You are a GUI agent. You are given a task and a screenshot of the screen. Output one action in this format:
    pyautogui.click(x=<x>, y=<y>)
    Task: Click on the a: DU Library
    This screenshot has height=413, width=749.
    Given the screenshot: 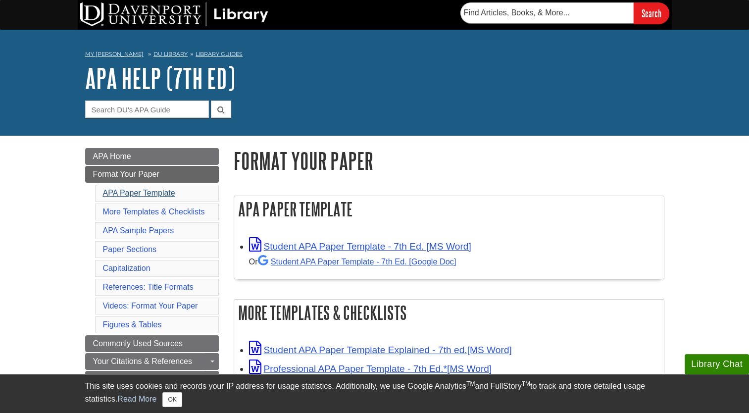 What is the action you would take?
    pyautogui.click(x=170, y=54)
    